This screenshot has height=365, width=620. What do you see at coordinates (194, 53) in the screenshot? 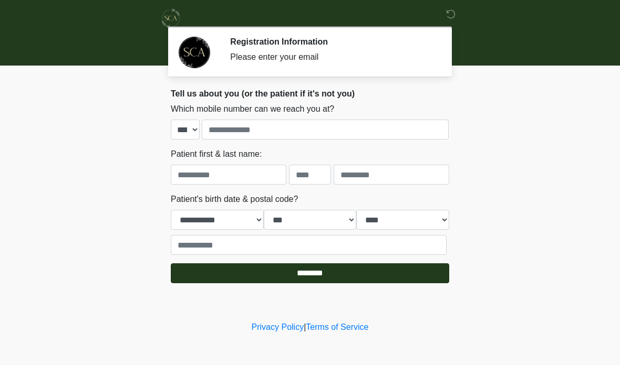
I see `img: Agent Avatar` at bounding box center [194, 53].